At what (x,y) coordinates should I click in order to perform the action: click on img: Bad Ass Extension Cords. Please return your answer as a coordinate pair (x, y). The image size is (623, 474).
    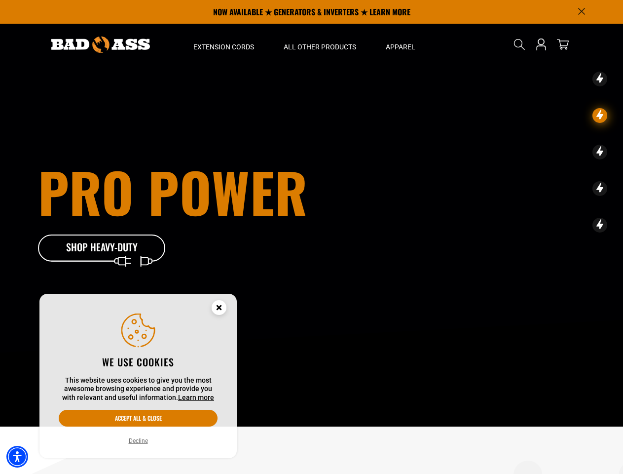
    Looking at the image, I should click on (101, 44).